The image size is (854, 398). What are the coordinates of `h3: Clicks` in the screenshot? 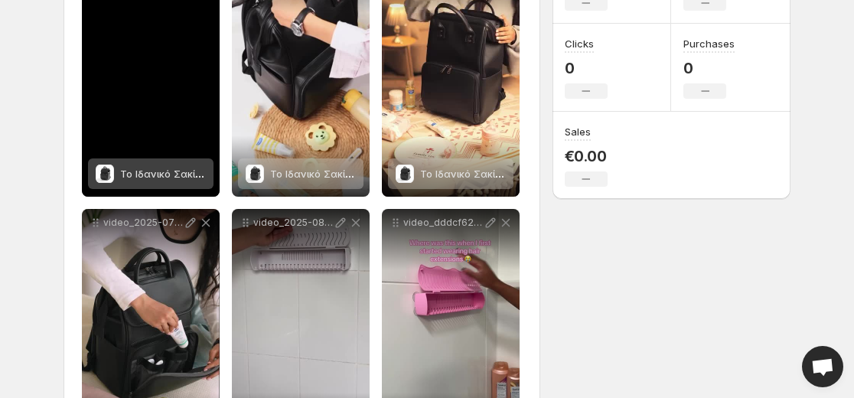 It's located at (579, 44).